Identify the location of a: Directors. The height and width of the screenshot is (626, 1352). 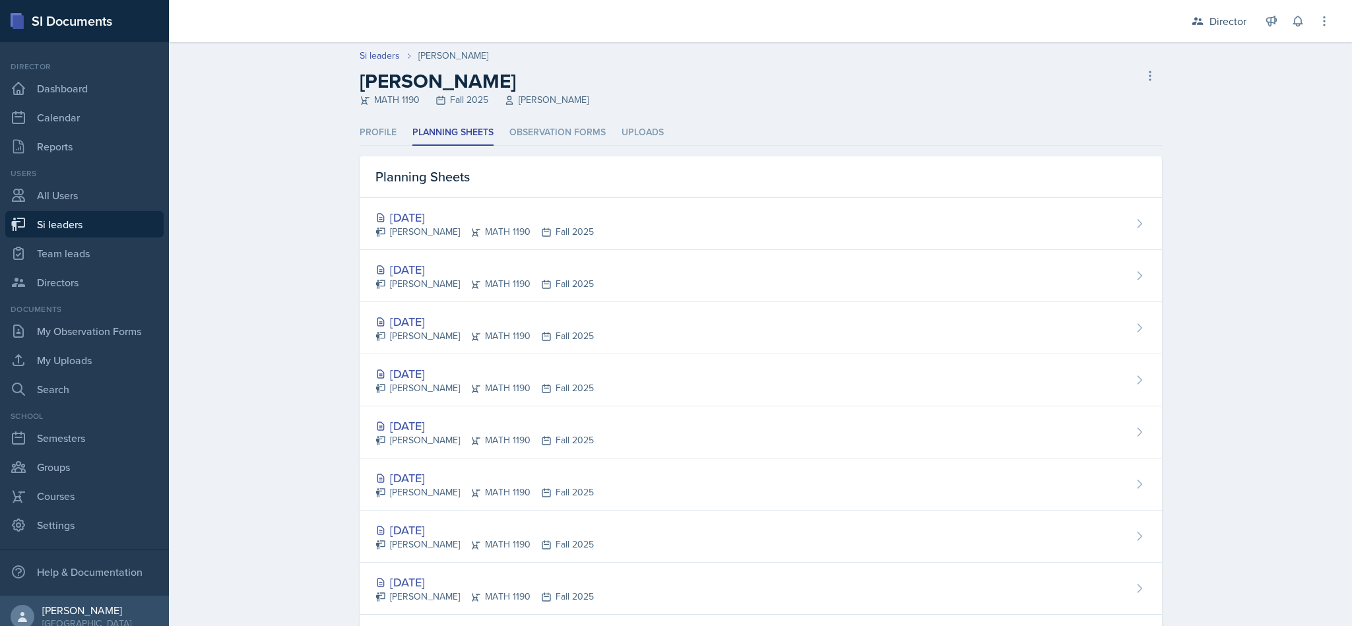
(84, 282).